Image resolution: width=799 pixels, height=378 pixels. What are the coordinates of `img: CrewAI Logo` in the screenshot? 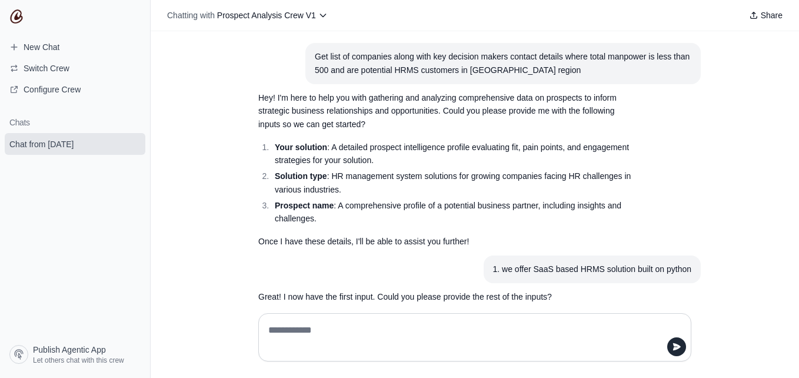 It's located at (16, 16).